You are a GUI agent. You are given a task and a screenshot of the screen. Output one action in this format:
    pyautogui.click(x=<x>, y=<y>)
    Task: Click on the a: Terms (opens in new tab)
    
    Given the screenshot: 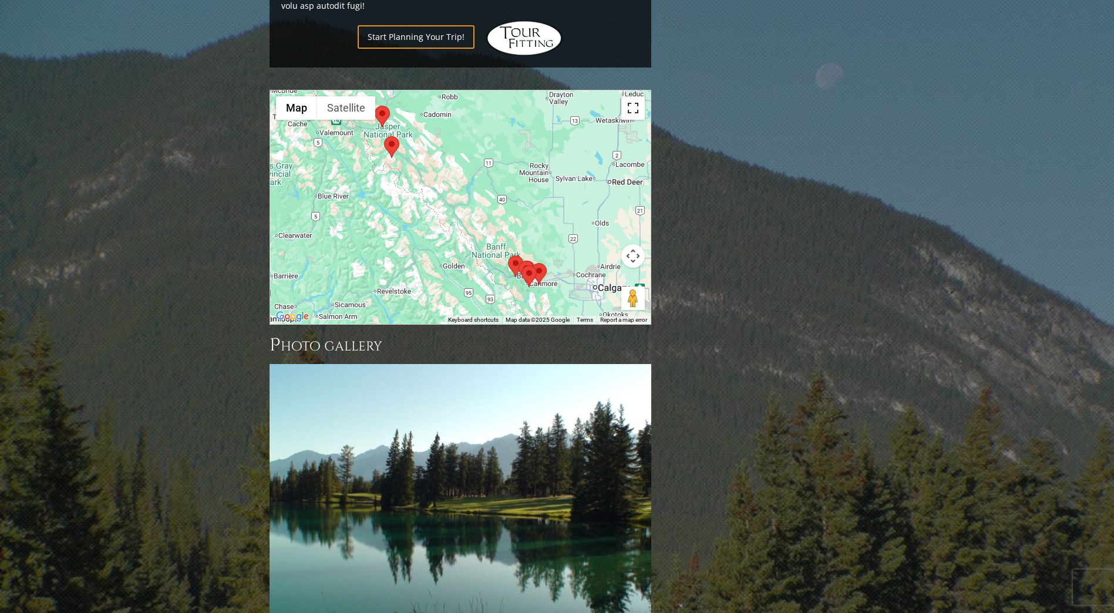 What is the action you would take?
    pyautogui.click(x=585, y=320)
    